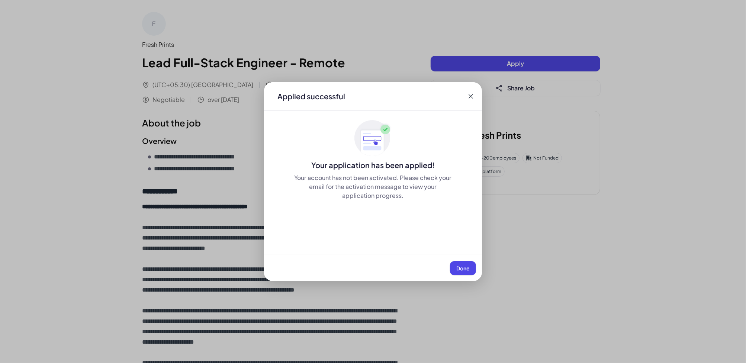 This screenshot has width=746, height=363. I want to click on div: Applied successful, so click(311, 96).